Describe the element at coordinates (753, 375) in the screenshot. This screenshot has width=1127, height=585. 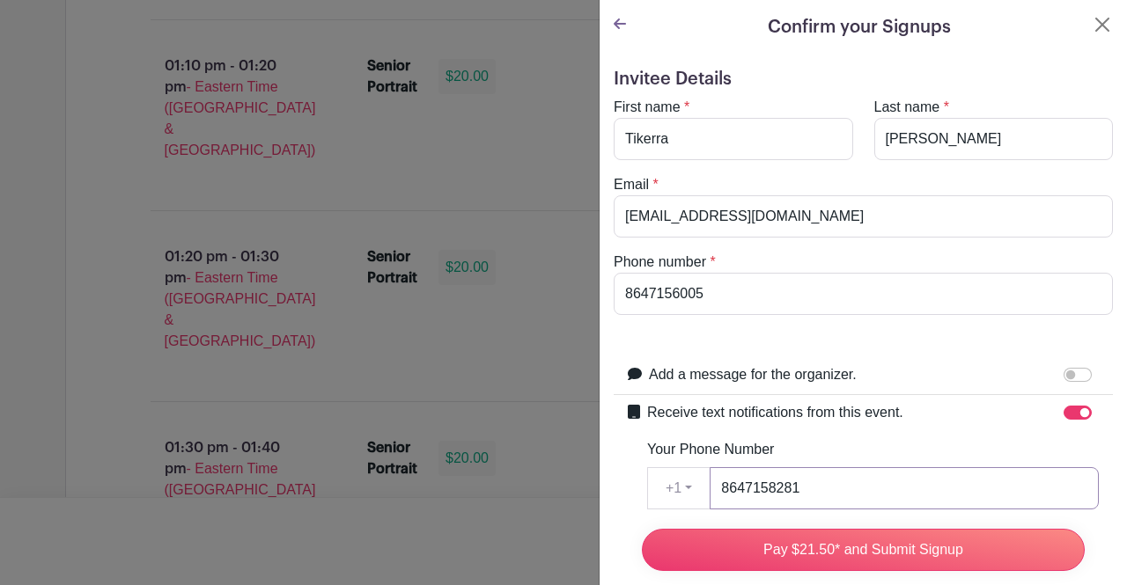
I see `label: Add a message for the organizer.` at that location.